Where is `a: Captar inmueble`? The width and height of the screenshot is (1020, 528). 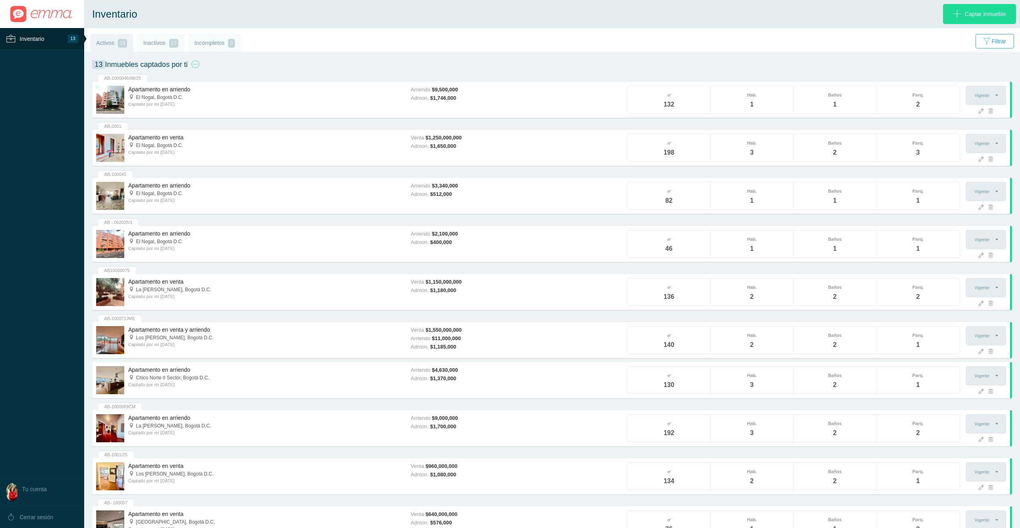 a: Captar inmueble is located at coordinates (979, 14).